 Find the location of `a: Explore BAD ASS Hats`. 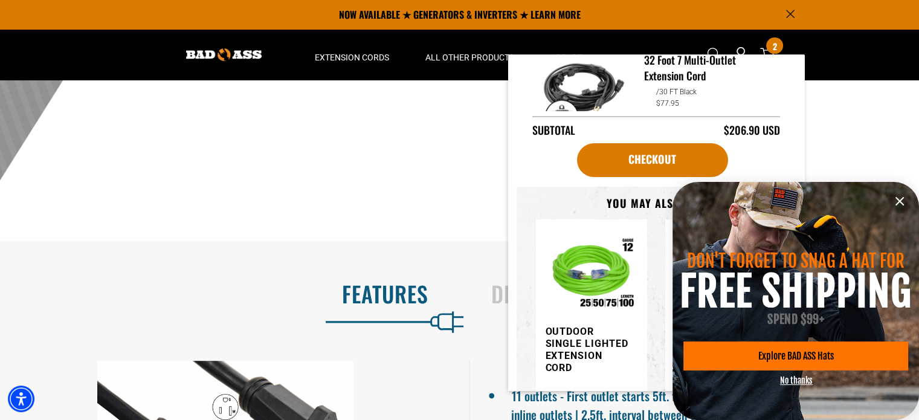

a: Explore BAD ASS Hats is located at coordinates (795, 356).